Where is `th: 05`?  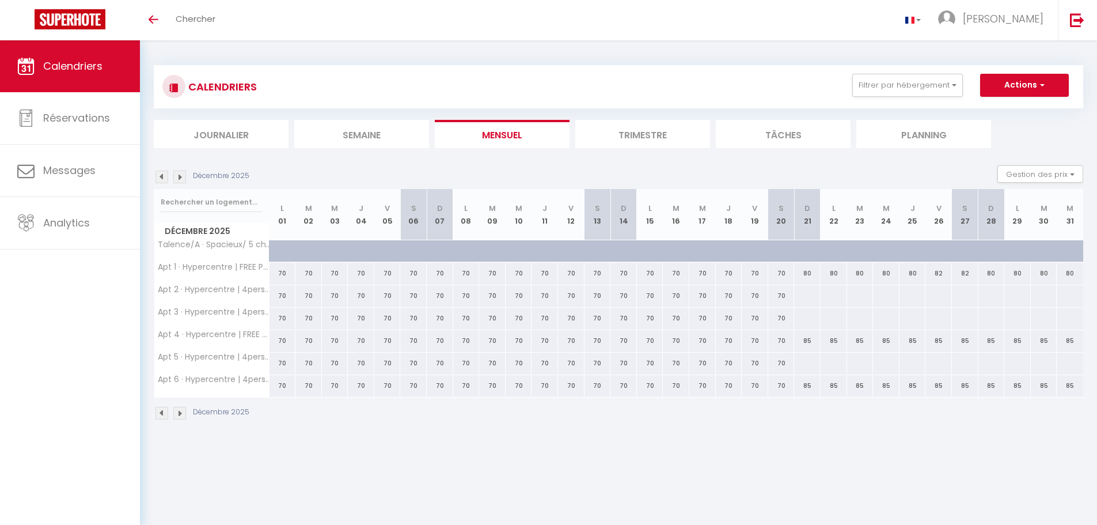
th: 05 is located at coordinates (388, 214).